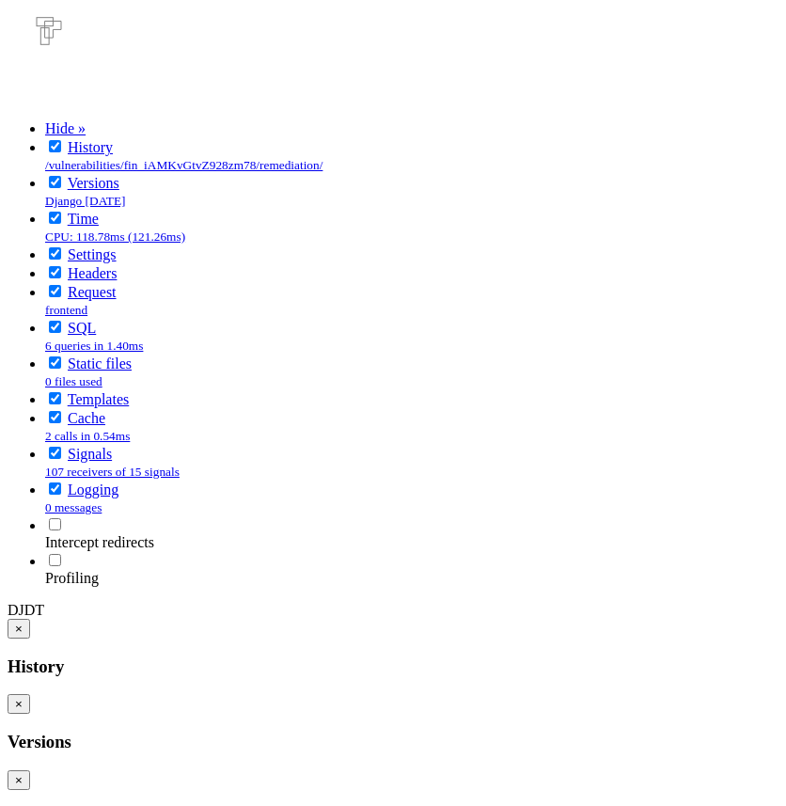 This screenshot has height=806, width=786. Describe the element at coordinates (99, 399) in the screenshot. I see `a: Templates` at that location.